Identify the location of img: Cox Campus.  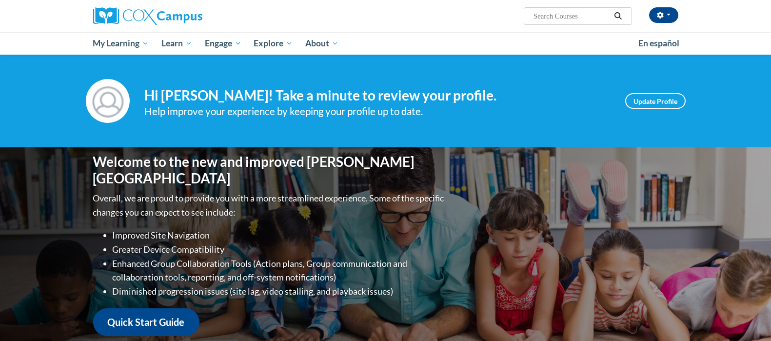
(148, 16).